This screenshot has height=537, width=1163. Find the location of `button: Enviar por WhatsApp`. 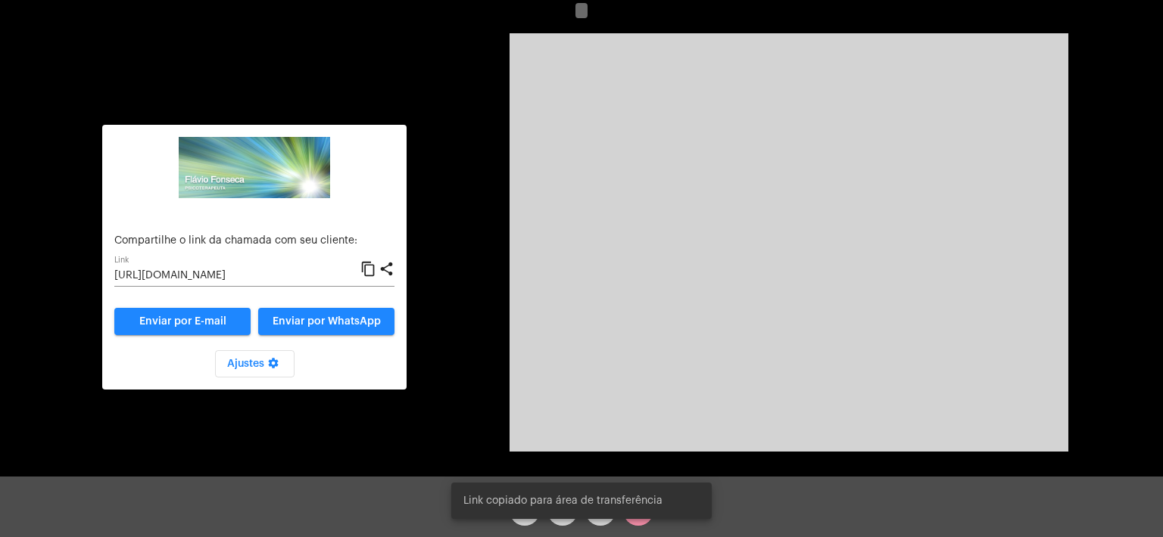

button: Enviar por WhatsApp is located at coordinates (326, 322).